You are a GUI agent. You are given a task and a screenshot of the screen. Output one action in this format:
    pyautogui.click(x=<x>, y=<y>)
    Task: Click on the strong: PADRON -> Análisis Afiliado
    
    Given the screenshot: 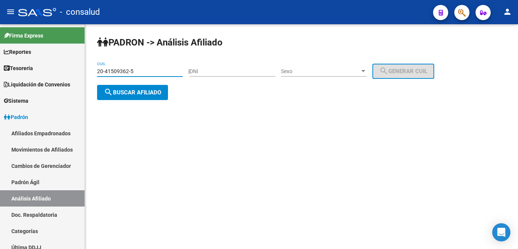 What is the action you would take?
    pyautogui.click(x=160, y=42)
    